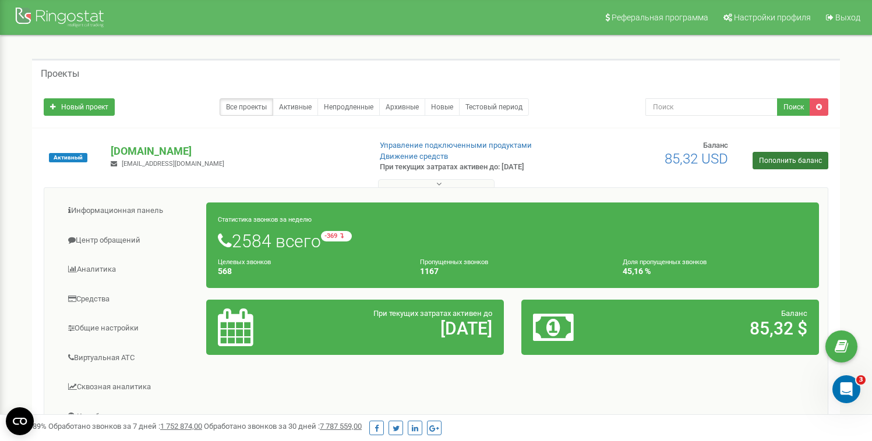  I want to click on a: Коллбек, so click(130, 417).